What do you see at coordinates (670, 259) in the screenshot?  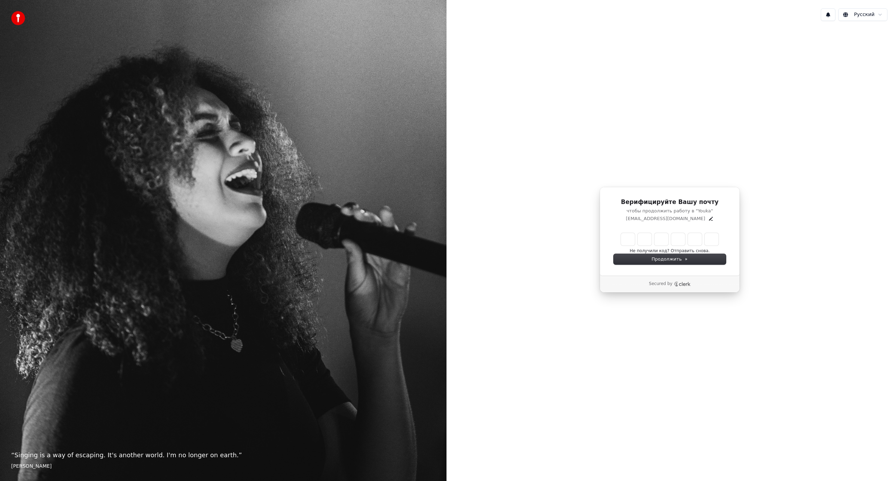 I see `button: Продолжить` at bounding box center [670, 259].